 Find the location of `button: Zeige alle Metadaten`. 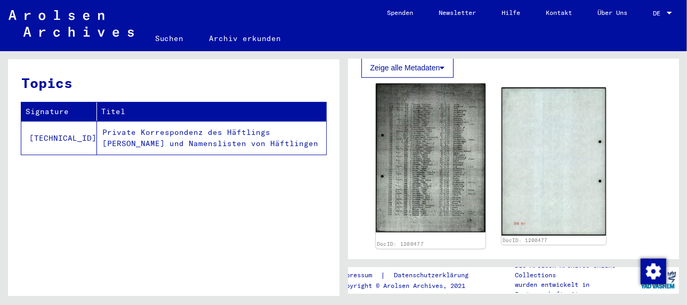

button: Zeige alle Metadaten is located at coordinates (408, 68).